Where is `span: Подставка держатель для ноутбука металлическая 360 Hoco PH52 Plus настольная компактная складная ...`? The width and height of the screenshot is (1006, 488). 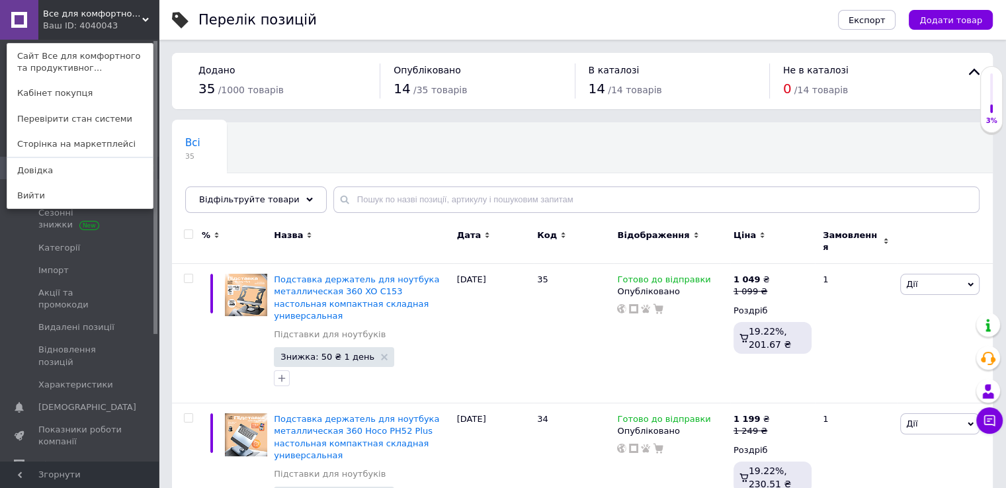 span: Подставка держатель для ноутбука металлическая 360 Hoco PH52 Plus настольная компактная складная ... is located at coordinates (356, 437).